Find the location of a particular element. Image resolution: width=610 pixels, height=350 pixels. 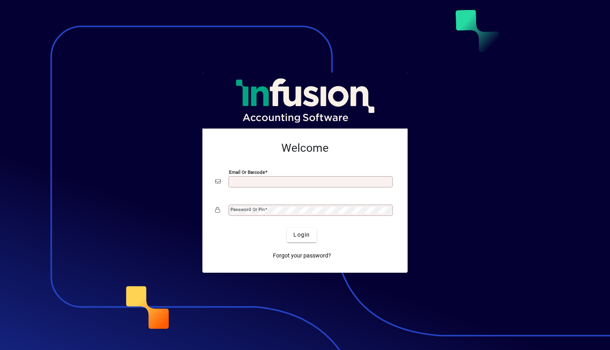

h2: Welcome is located at coordinates (305, 148).